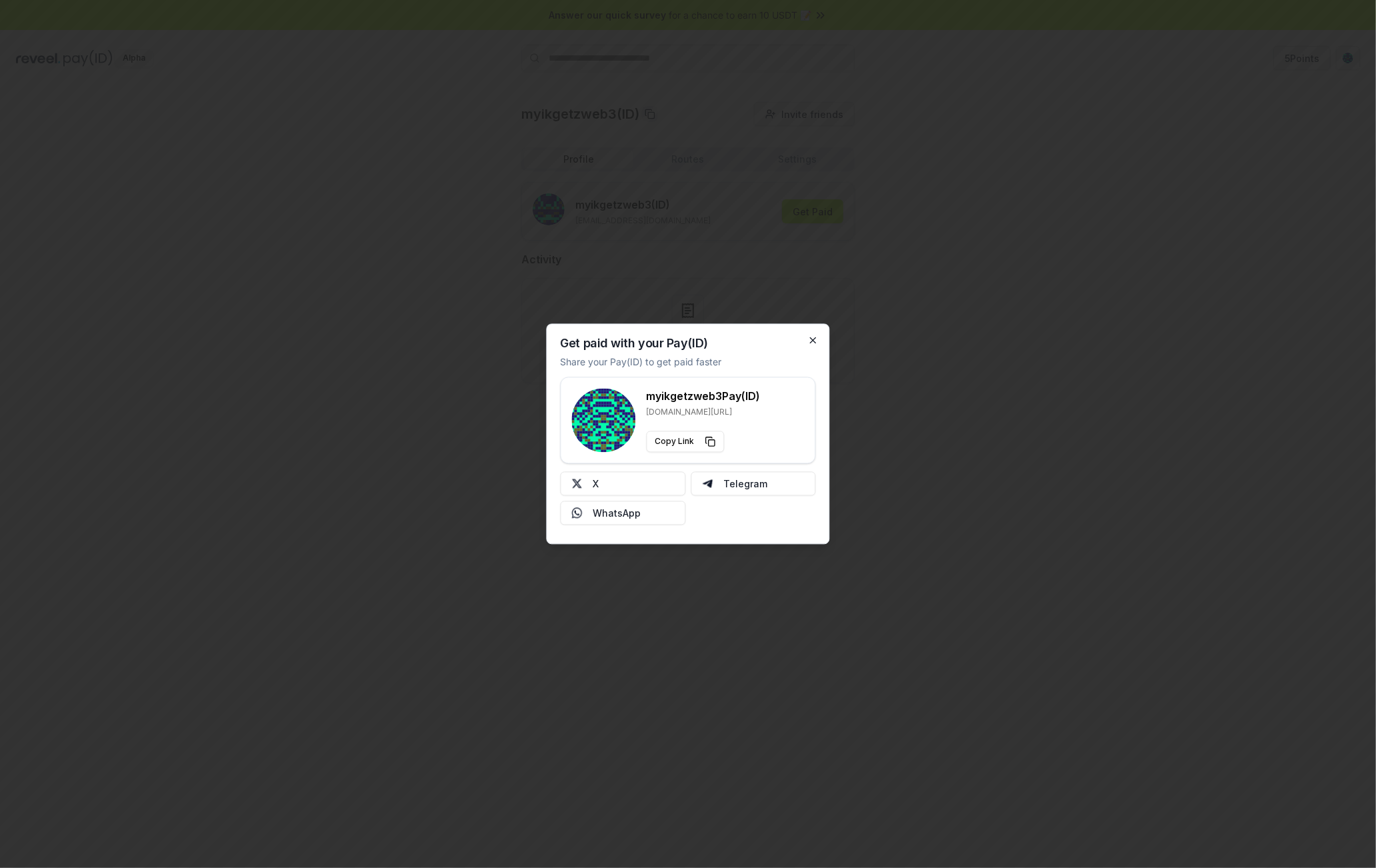 This screenshot has width=1376, height=868. I want to click on img: Telegram, so click(707, 484).